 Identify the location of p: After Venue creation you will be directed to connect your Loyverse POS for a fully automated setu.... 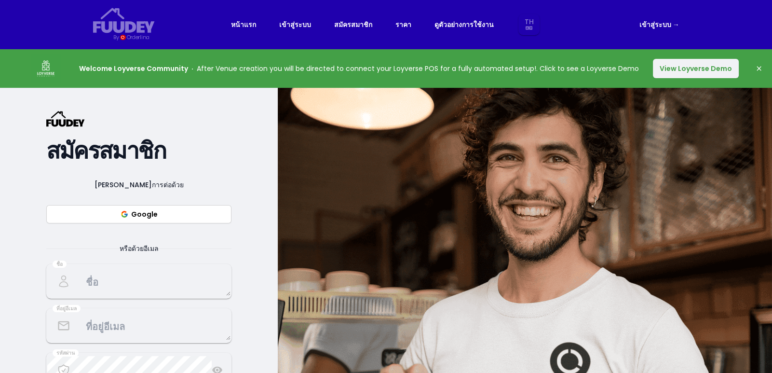
(359, 68).